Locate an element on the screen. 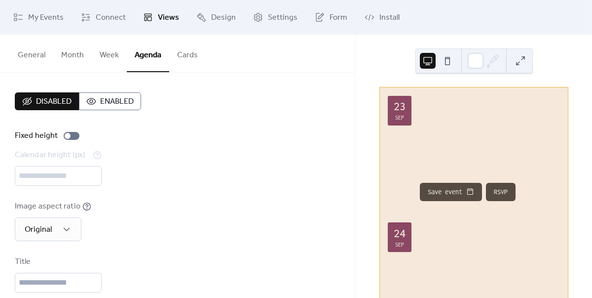 The image size is (592, 298). span: 9:00pm is located at coordinates (474, 134).